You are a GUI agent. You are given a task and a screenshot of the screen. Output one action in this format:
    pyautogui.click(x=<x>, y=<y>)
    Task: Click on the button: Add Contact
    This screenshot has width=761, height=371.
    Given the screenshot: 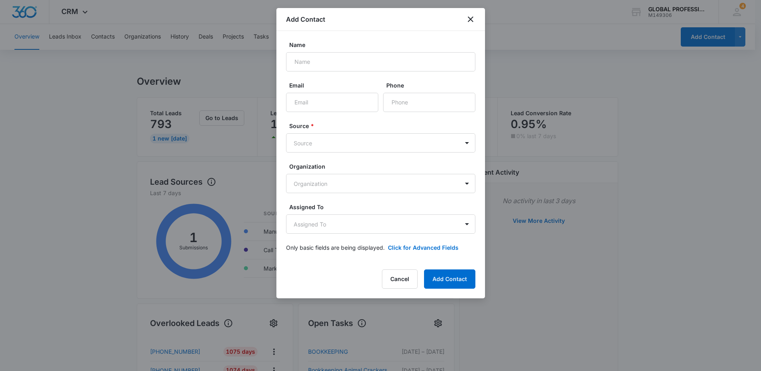 What is the action you would take?
    pyautogui.click(x=450, y=279)
    